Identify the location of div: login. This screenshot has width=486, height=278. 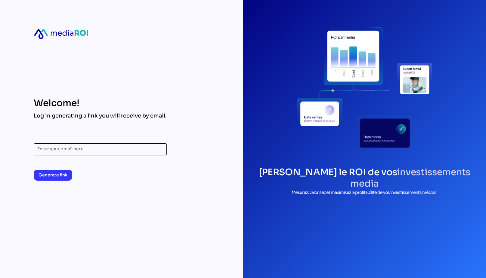
(365, 87).